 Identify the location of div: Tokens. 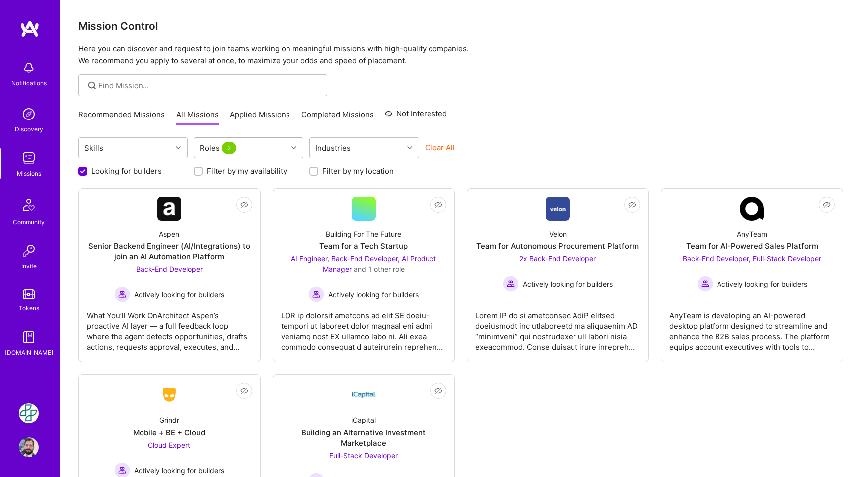
(29, 308).